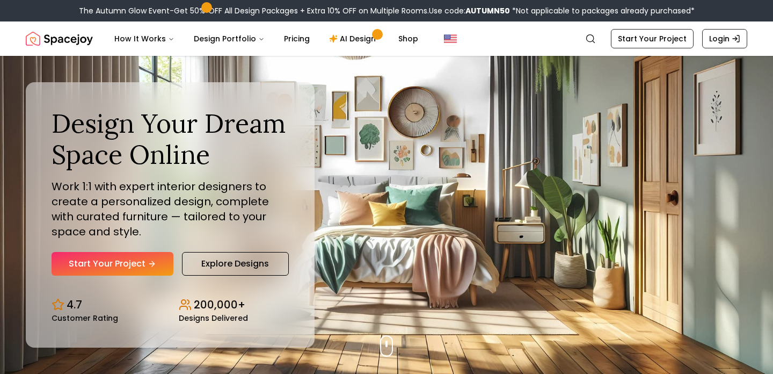 Image resolution: width=773 pixels, height=374 pixels. What do you see at coordinates (170, 139) in the screenshot?
I see `h1: Design Your Dream Space Online` at bounding box center [170, 139].